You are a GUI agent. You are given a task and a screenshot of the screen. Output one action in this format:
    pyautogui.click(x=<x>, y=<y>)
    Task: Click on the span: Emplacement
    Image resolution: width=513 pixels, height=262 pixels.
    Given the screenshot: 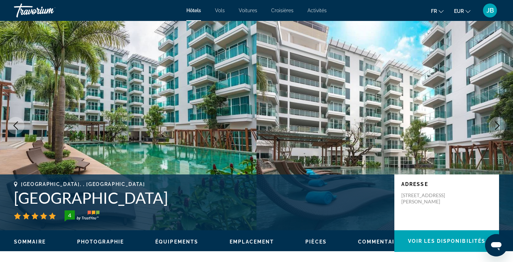 What is the action you would take?
    pyautogui.click(x=252, y=242)
    